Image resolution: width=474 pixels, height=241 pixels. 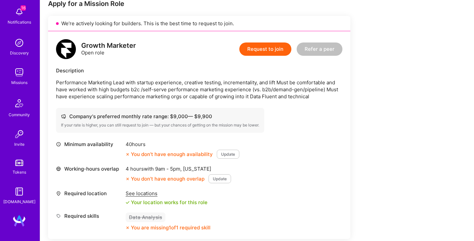 I want to click on div: Required skills, so click(x=89, y=216).